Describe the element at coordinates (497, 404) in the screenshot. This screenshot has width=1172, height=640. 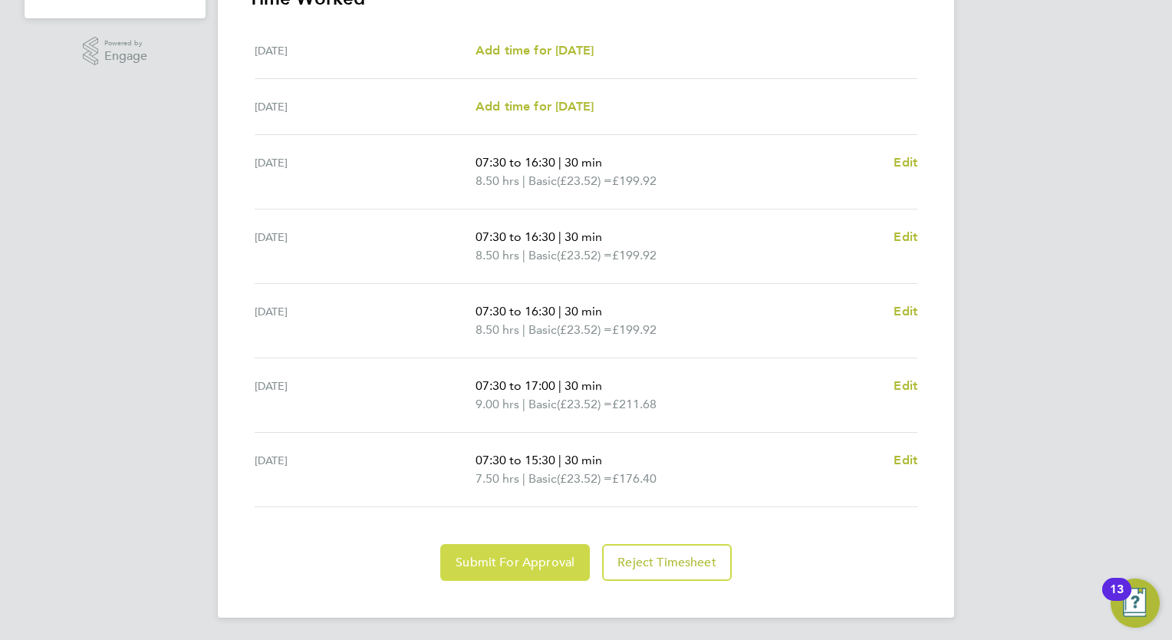
I see `span: 9.00 hrs` at that location.